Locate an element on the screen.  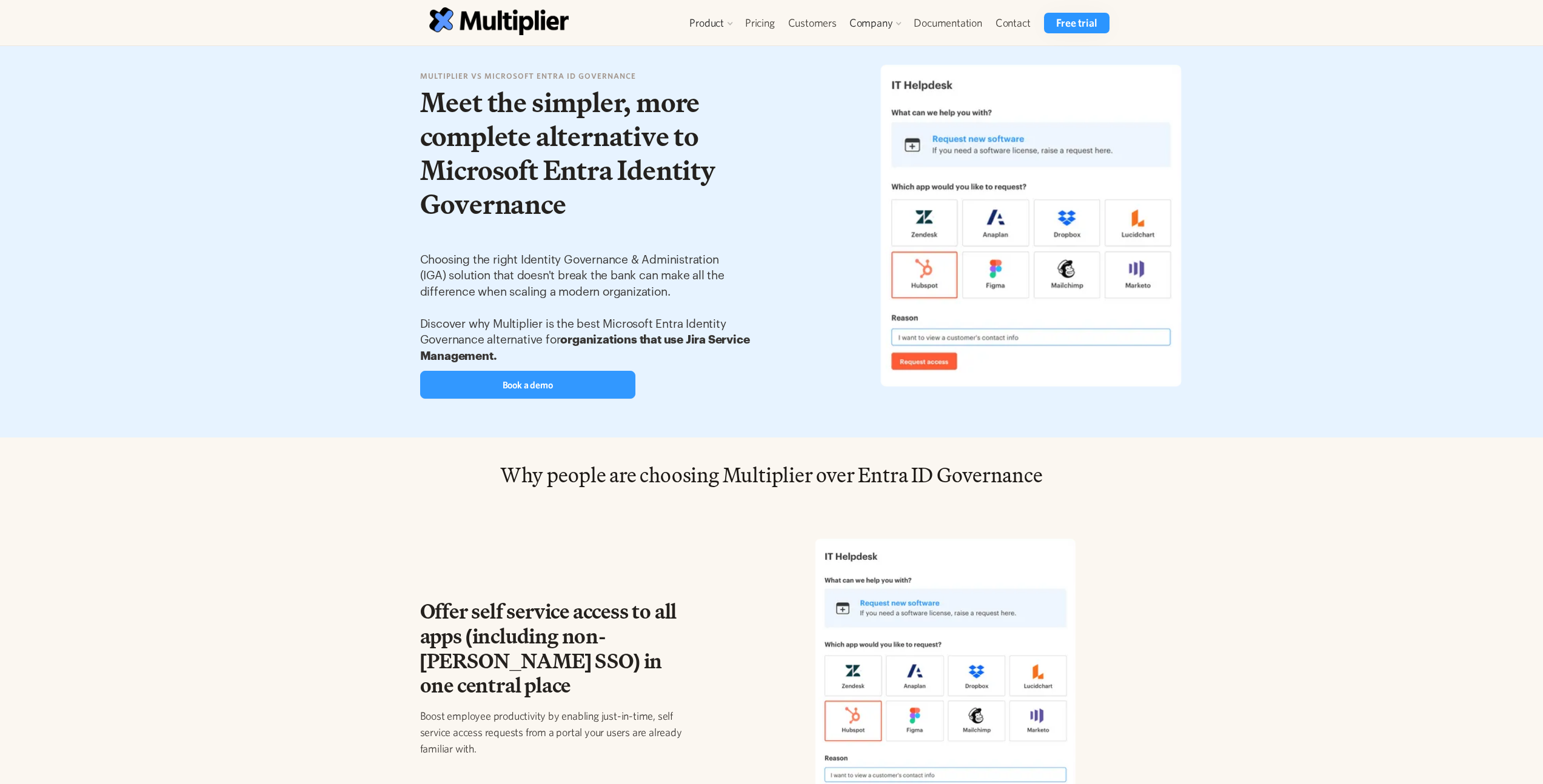
a: Contact is located at coordinates (1013, 23).